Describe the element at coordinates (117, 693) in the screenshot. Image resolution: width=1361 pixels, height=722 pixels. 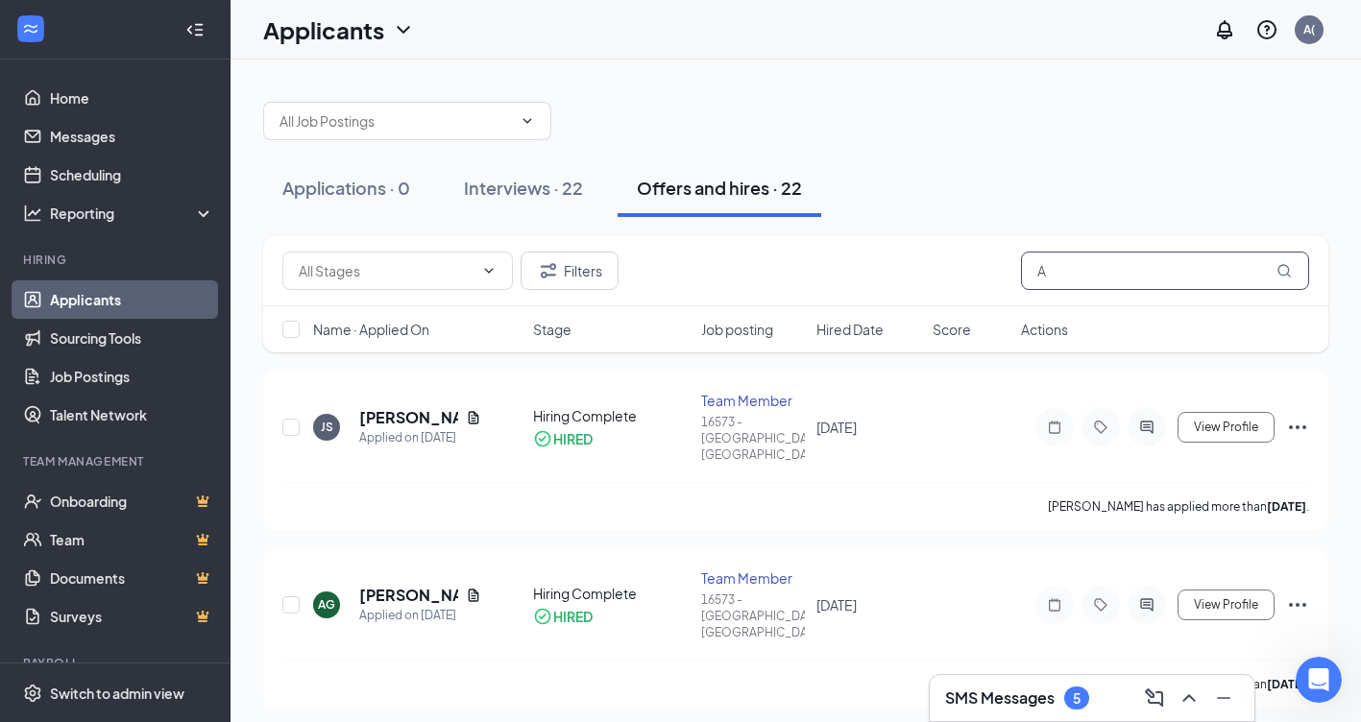
I see `div: Switch to admin view` at that location.